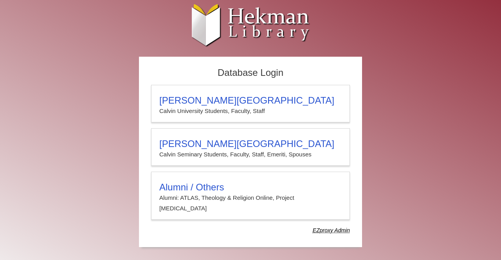  Describe the element at coordinates (331, 230) in the screenshot. I see `dfn: Use Alumni login` at that location.